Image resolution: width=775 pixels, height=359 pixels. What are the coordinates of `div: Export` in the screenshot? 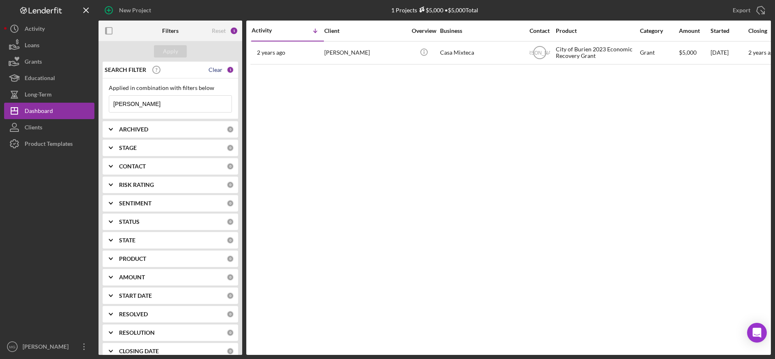 It's located at (741, 10).